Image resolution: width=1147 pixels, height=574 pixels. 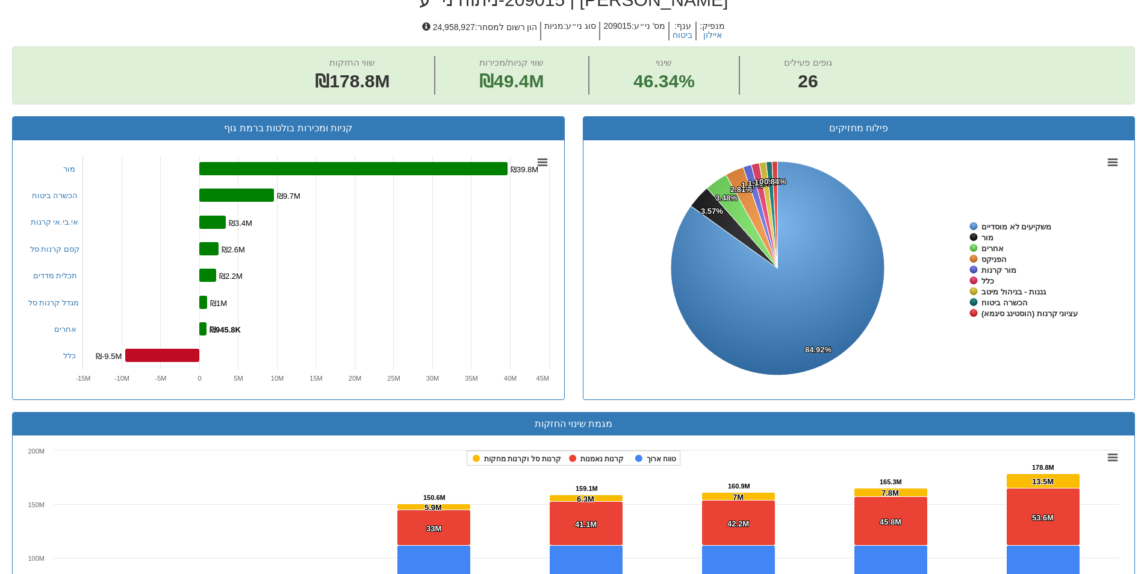 What do you see at coordinates (36, 558) in the screenshot?
I see `text: 100M` at bounding box center [36, 558].